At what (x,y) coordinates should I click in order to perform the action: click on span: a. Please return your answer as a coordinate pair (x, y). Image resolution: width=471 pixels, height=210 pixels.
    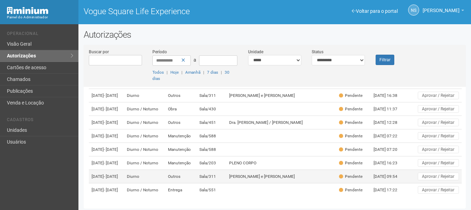
    Looking at the image, I should click on (195, 60).